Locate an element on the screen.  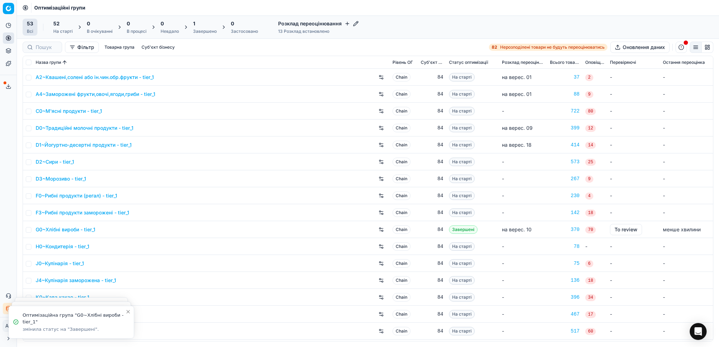
div: 396 is located at coordinates (565, 298).